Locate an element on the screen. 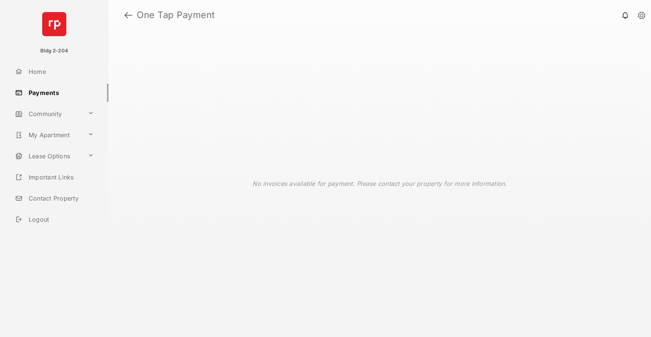 The image size is (651, 337). img: svg+xml;base64,PHN2ZyB4bWxucz0iaHR0cDovL3d3dy53My5vcmcvMjAwMC9zdmciIHdpZHRoPSI2NCIgaGVpZ2h0PSI2NC... is located at coordinates (54, 24).